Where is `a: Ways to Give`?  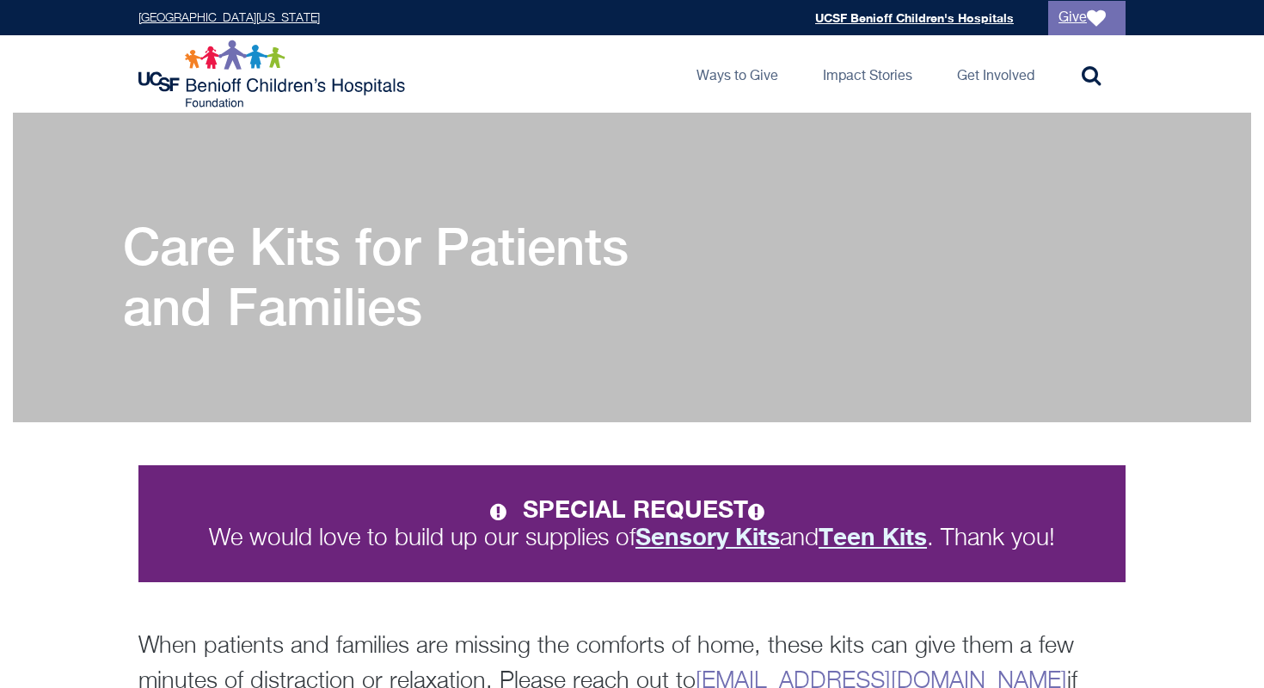
a: Ways to Give is located at coordinates (737, 74).